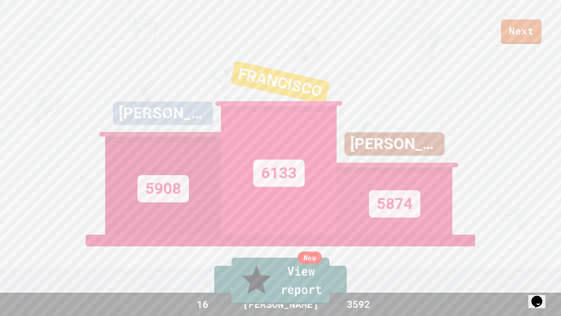 This screenshot has height=316, width=561. What do you see at coordinates (163, 189) in the screenshot?
I see `div: 5908` at bounding box center [163, 189].